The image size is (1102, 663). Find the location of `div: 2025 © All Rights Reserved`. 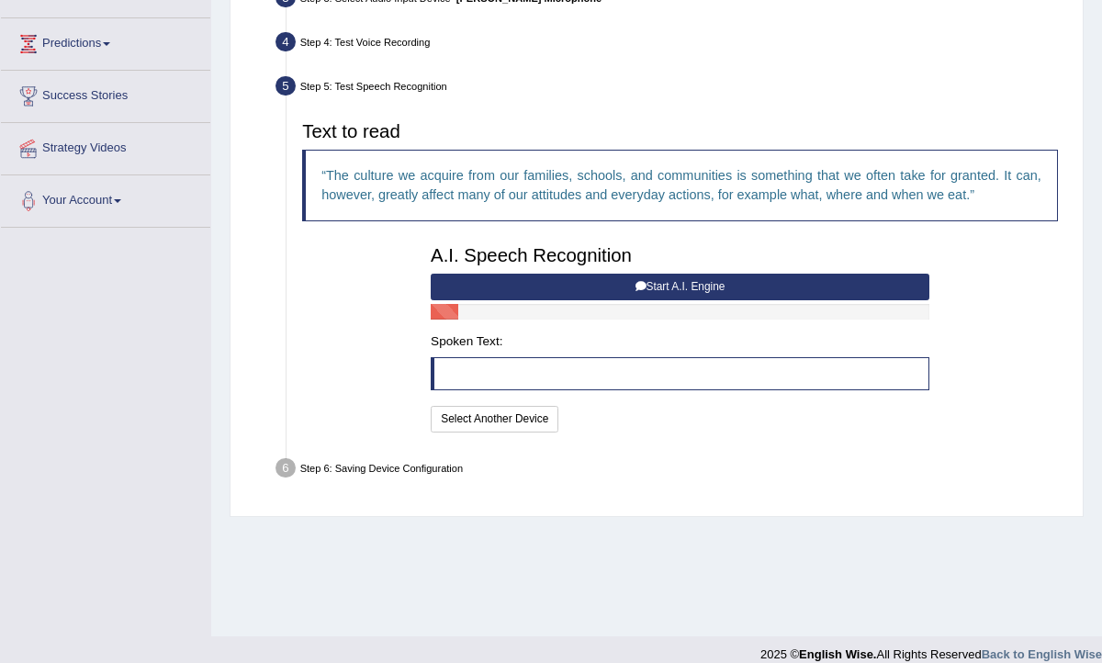

div: 2025 © All Rights Reserved is located at coordinates (931, 649).